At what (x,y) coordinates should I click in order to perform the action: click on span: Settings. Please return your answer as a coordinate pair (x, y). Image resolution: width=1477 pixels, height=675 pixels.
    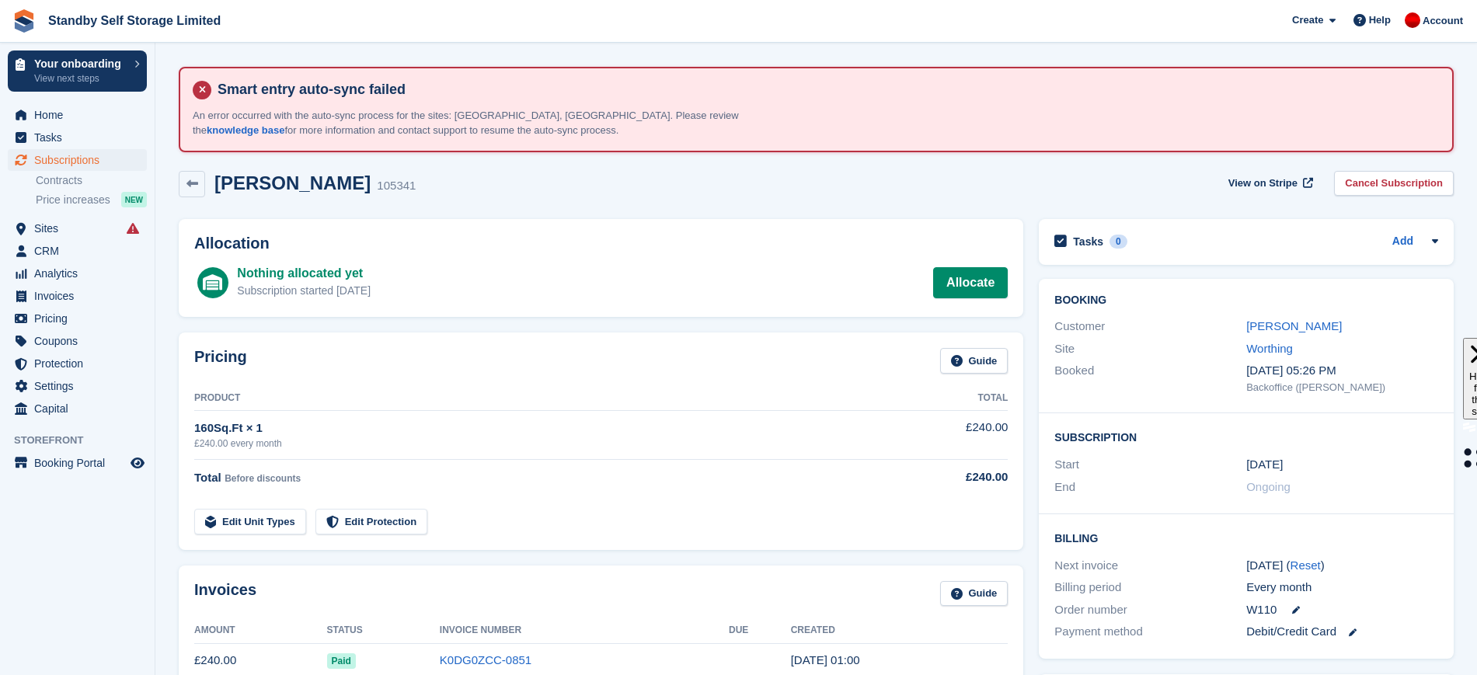
    Looking at the image, I should click on (81, 386).